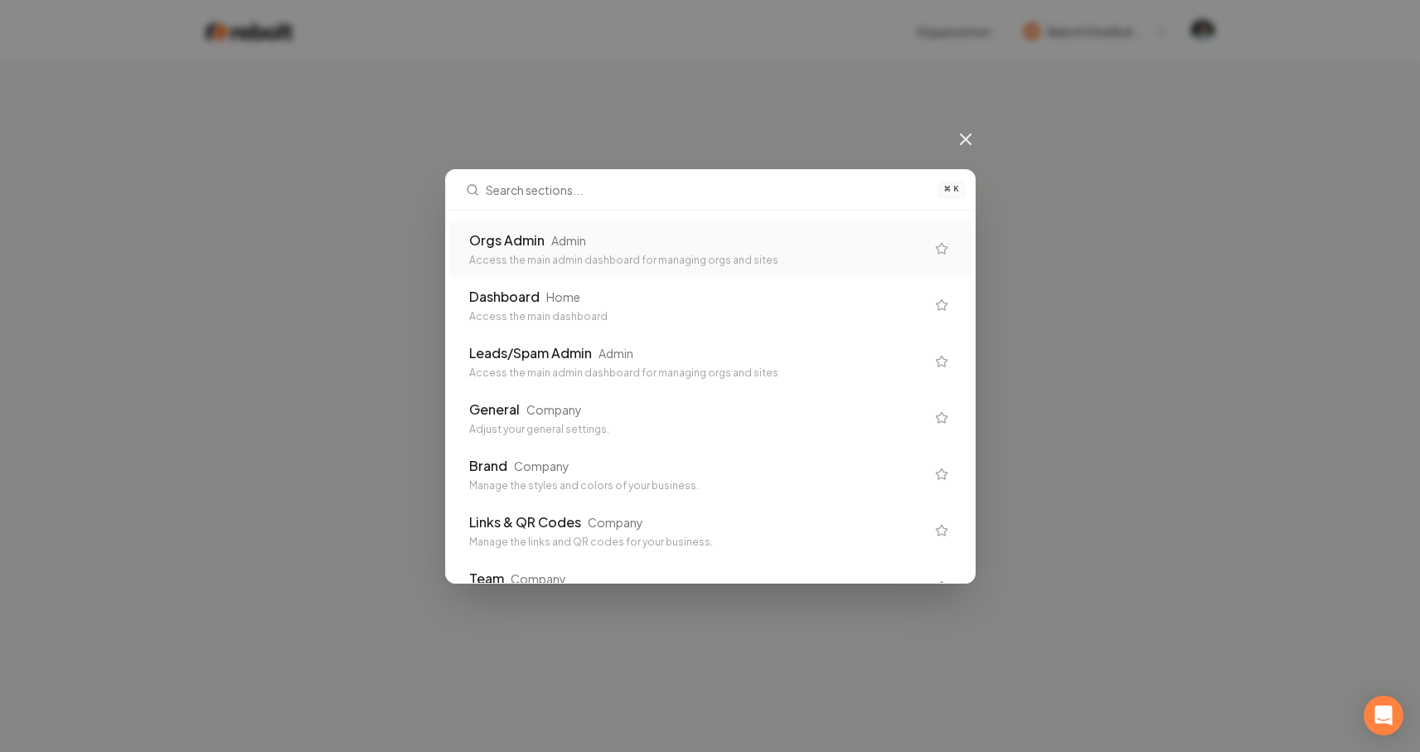 Image resolution: width=1420 pixels, height=752 pixels. I want to click on div: Manage the styles and colors of your business., so click(697, 486).